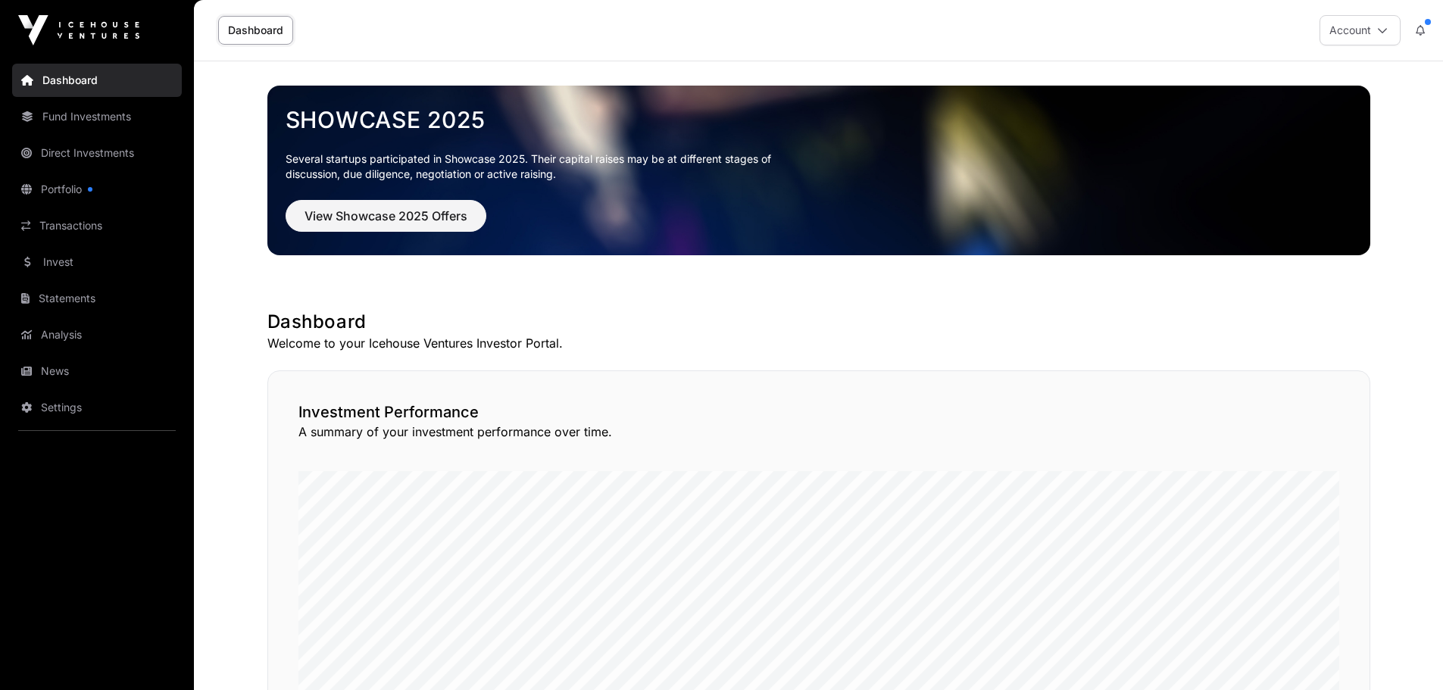 This screenshot has width=1443, height=690. Describe the element at coordinates (97, 407) in the screenshot. I see `a: Settings` at that location.